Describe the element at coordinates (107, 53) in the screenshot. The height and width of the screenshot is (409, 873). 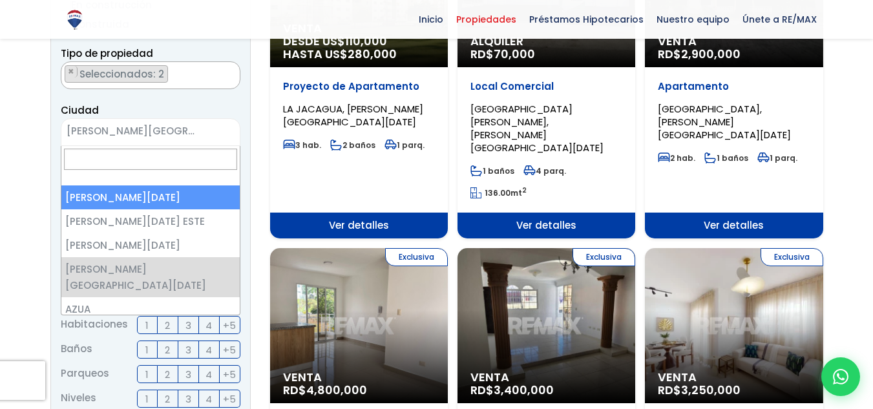
I see `span: Tipo de propiedad` at that location.